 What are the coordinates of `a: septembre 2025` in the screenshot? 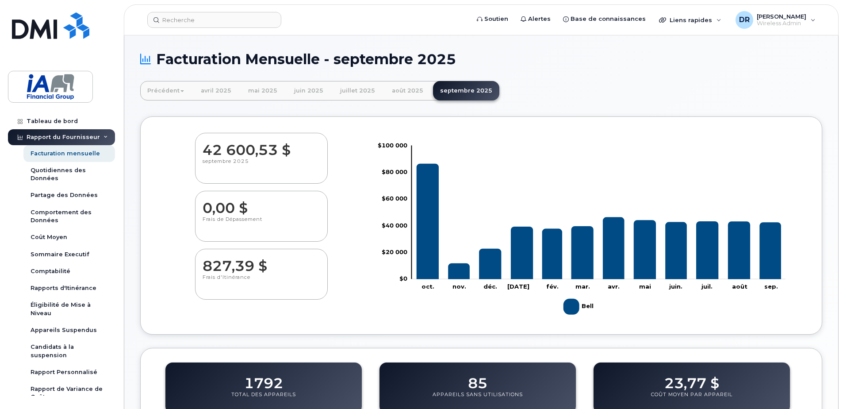 It's located at (466, 91).